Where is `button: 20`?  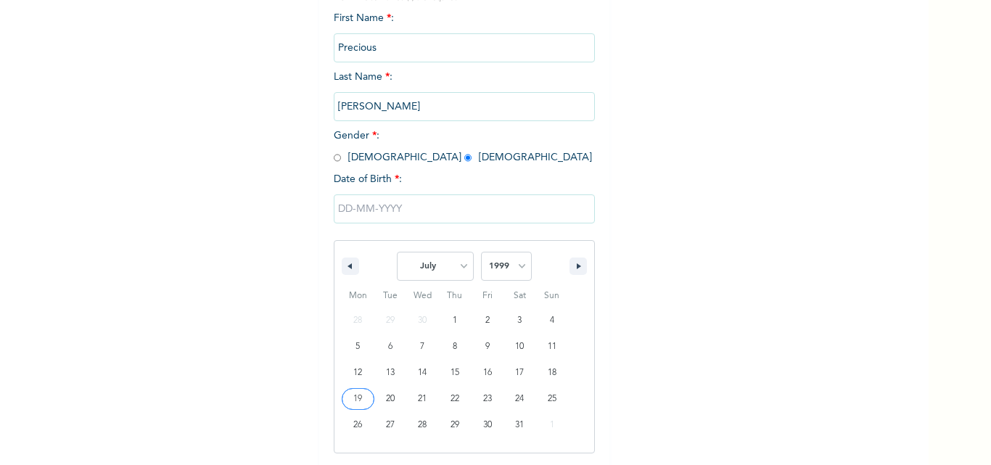
button: 20 is located at coordinates (390, 399).